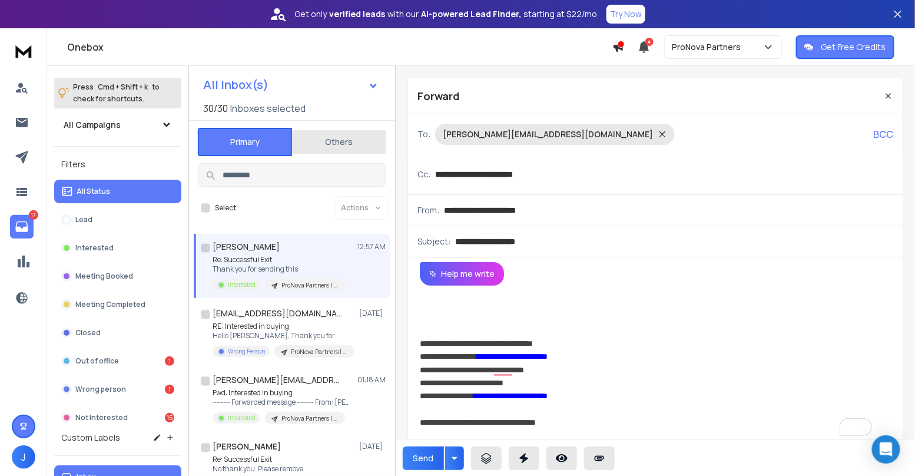  I want to click on button: Meeting Booked, so click(118, 276).